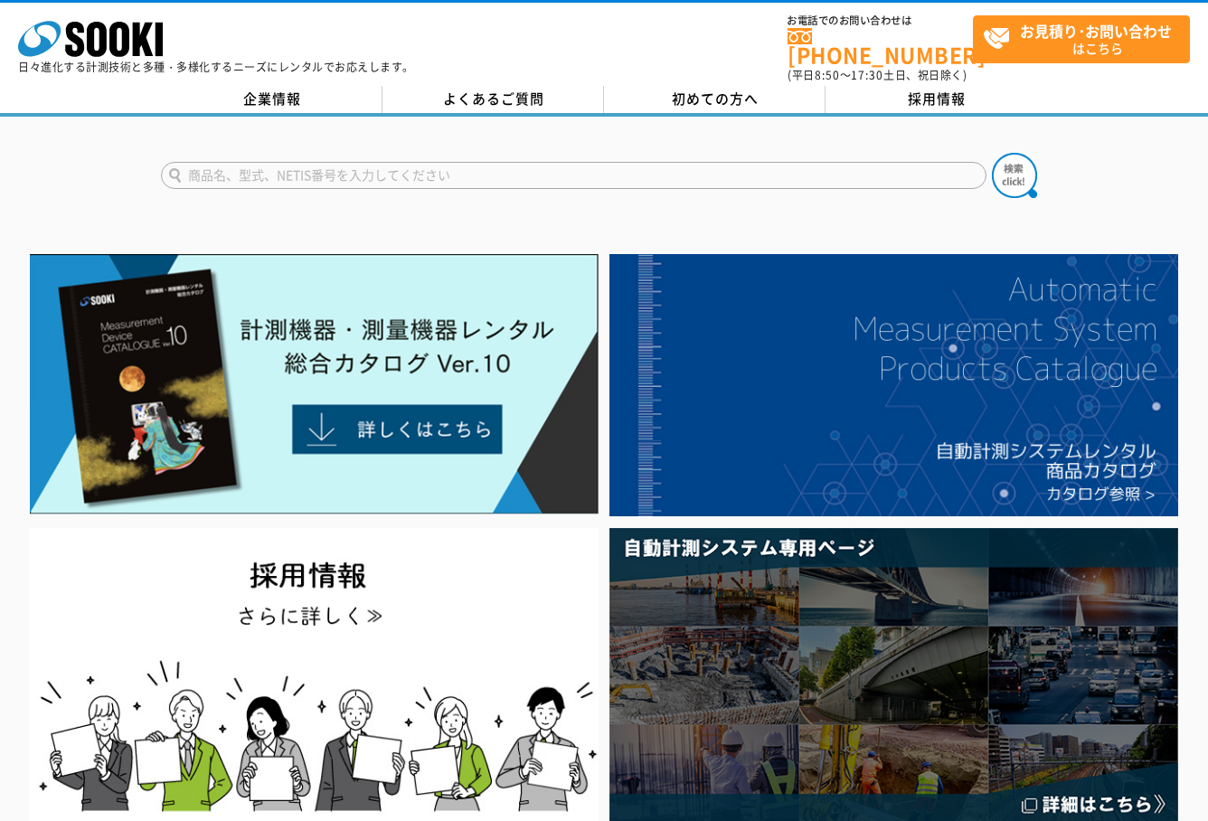  Describe the element at coordinates (573, 175) in the screenshot. I see `input: 商品名、型式、NETIS番号を入力してください` at that location.